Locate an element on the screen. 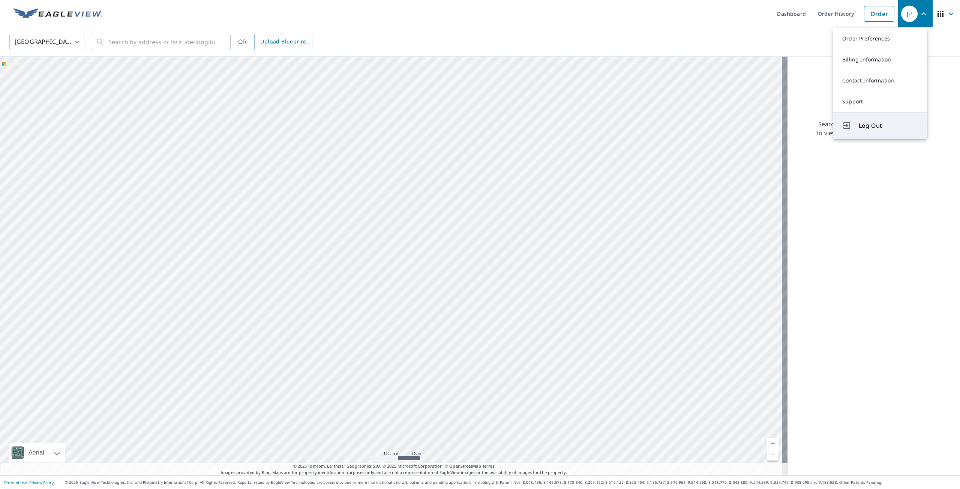  div: JP is located at coordinates (909, 14).